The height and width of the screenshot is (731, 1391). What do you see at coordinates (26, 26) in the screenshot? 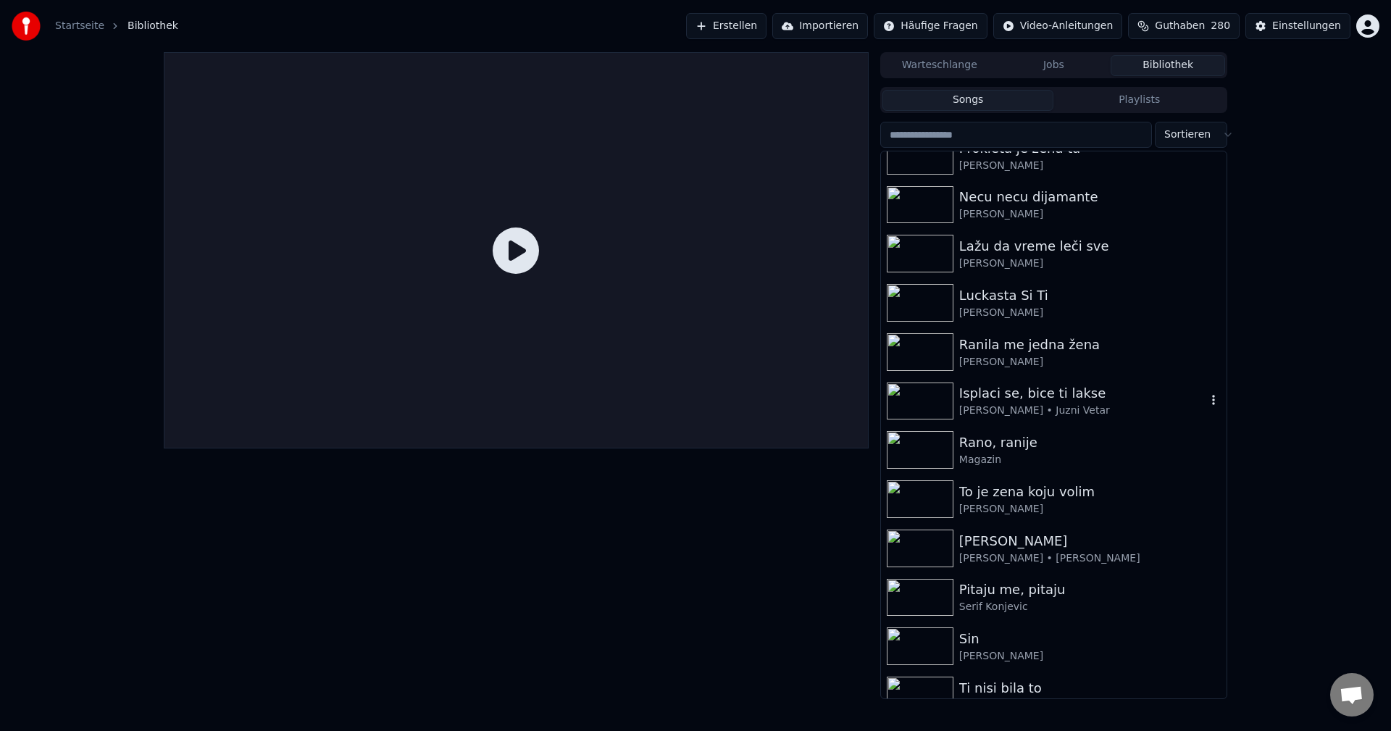
I see `img: youka` at bounding box center [26, 26].